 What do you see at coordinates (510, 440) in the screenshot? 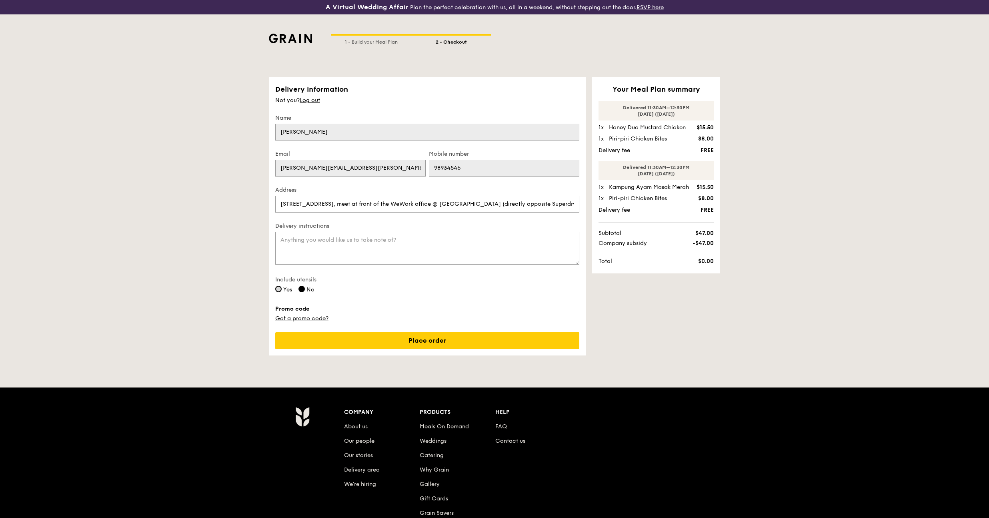
I see `a: Contact us` at bounding box center [510, 440].